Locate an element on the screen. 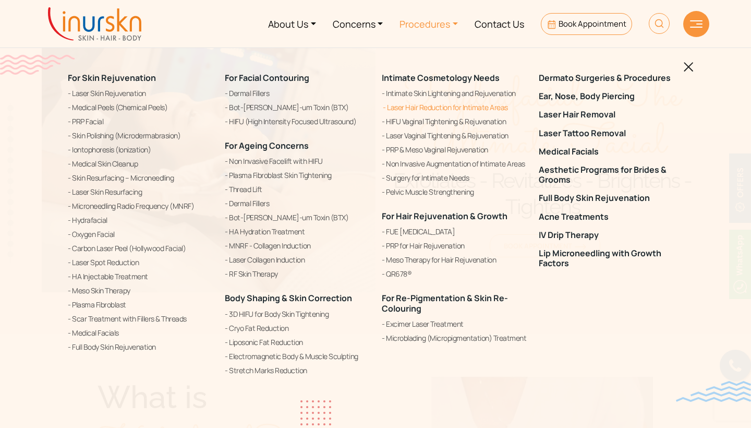 The width and height of the screenshot is (751, 428). a: Microneedling Radio Frequency (MNRF) is located at coordinates (140, 206).